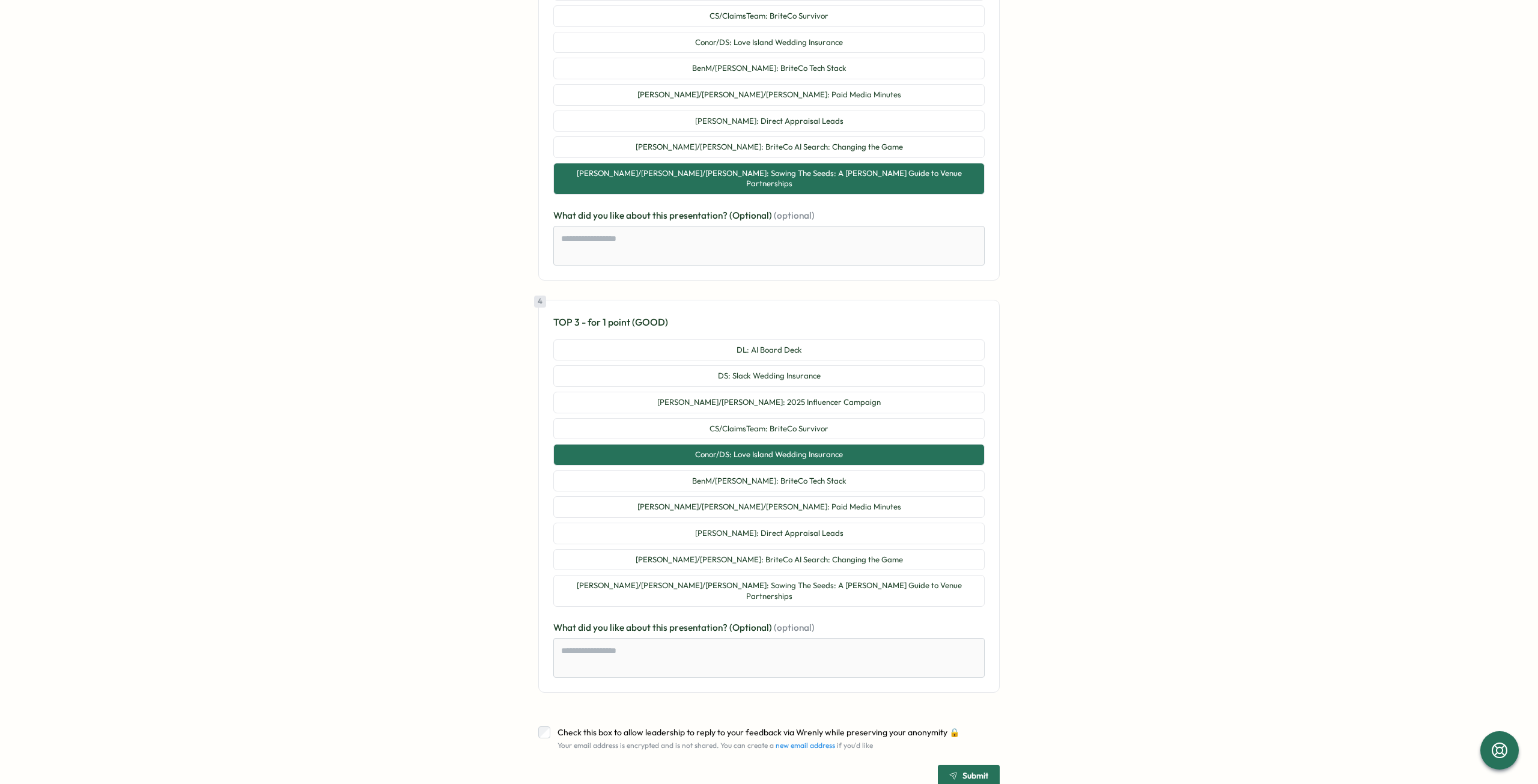  Describe the element at coordinates (715, 745) in the screenshot. I see `span: Your email address is encrypted and is not shared. You can create a if you'd like` at that location.